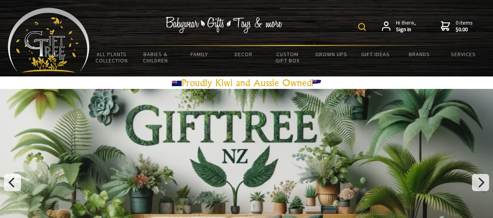  Describe the element at coordinates (481, 183) in the screenshot. I see `button: Next` at that location.